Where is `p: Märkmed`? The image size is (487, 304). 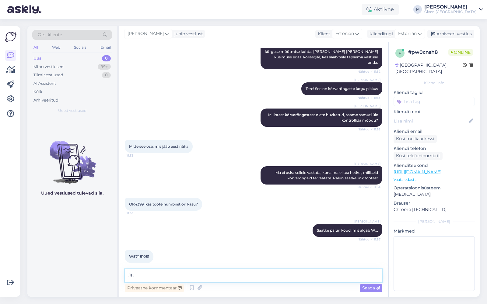 p: Märkmed is located at coordinates (434, 231).